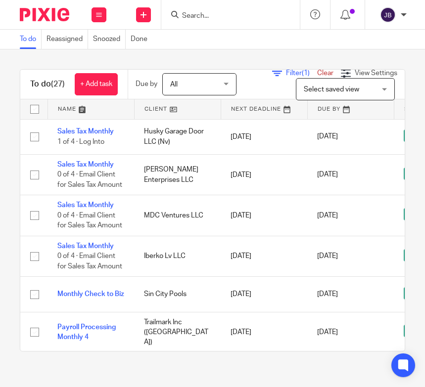  I want to click on span: (27), so click(58, 84).